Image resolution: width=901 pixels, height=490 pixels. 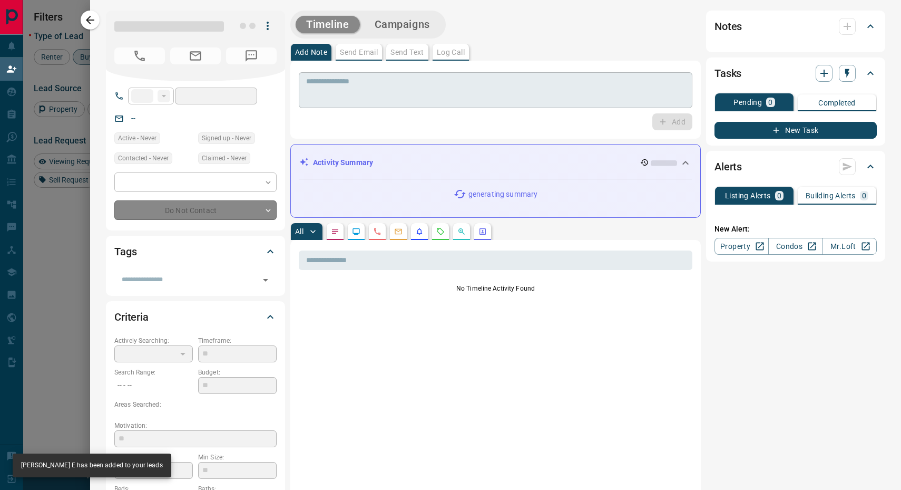 I want to click on p: New Alert:, so click(x=796, y=229).